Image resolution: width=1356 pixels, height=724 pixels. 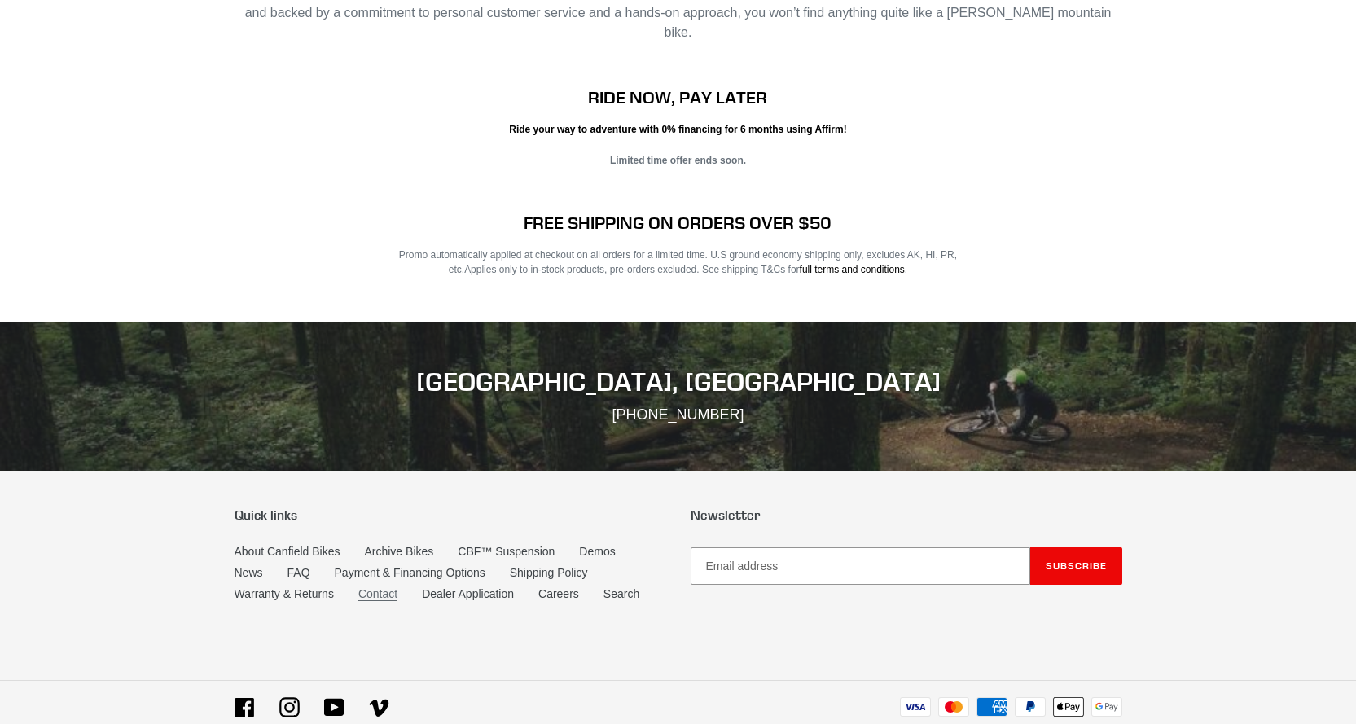 I want to click on a: full terms and conditions, so click(x=852, y=270).